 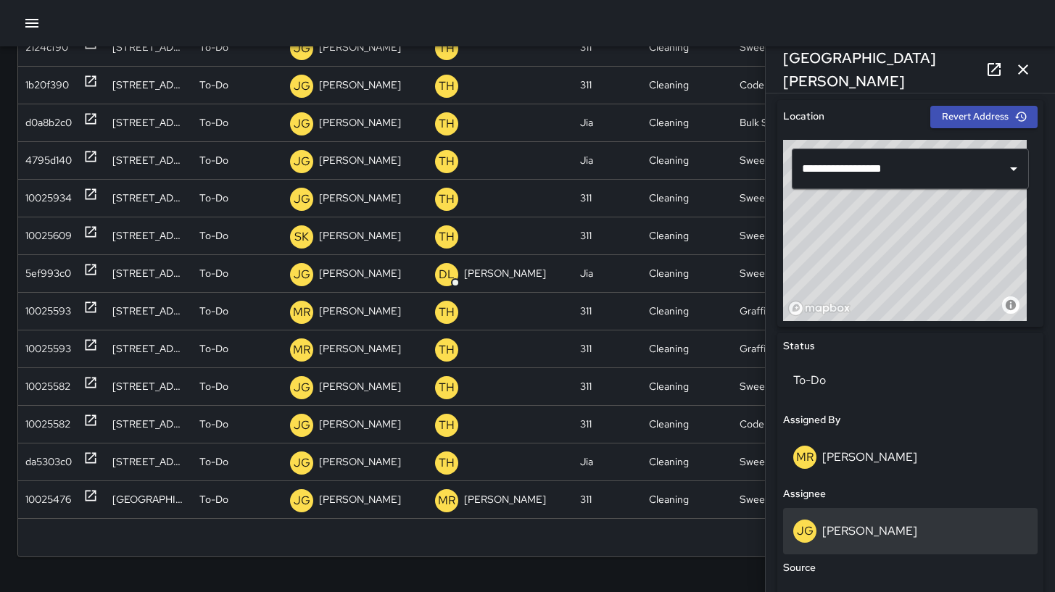 I want to click on div: 10025934, so click(x=49, y=198).